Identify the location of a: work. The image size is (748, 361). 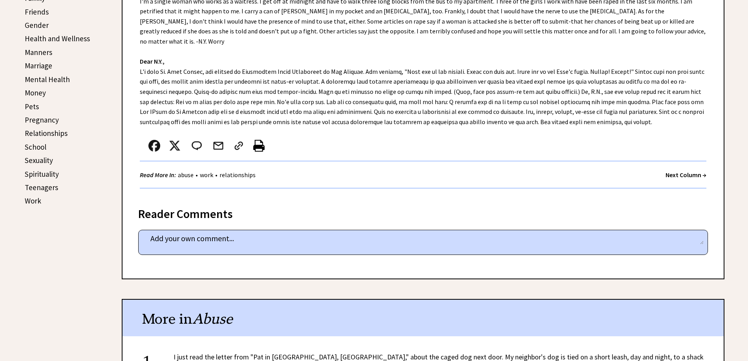
(206, 175).